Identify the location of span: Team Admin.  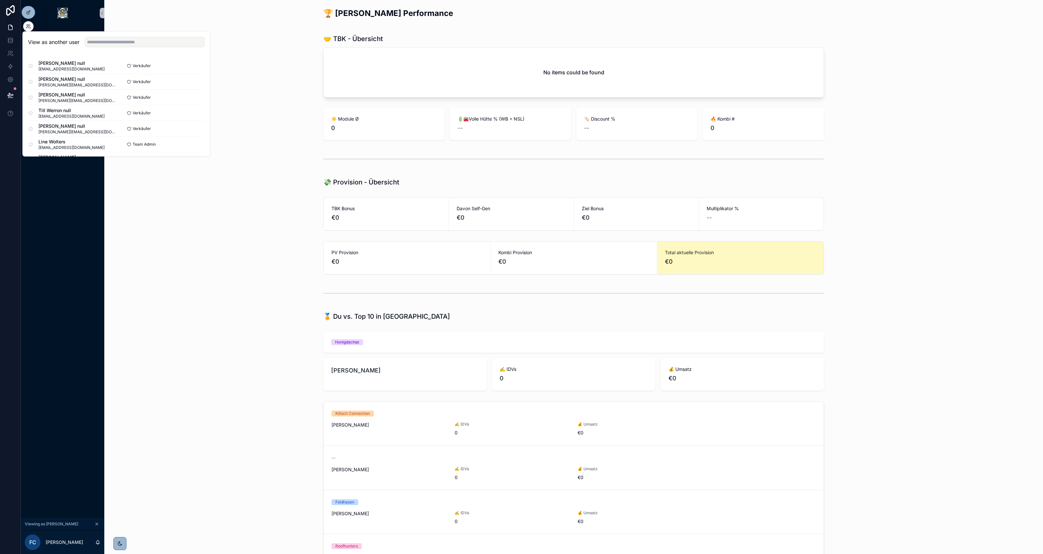
(144, 144).